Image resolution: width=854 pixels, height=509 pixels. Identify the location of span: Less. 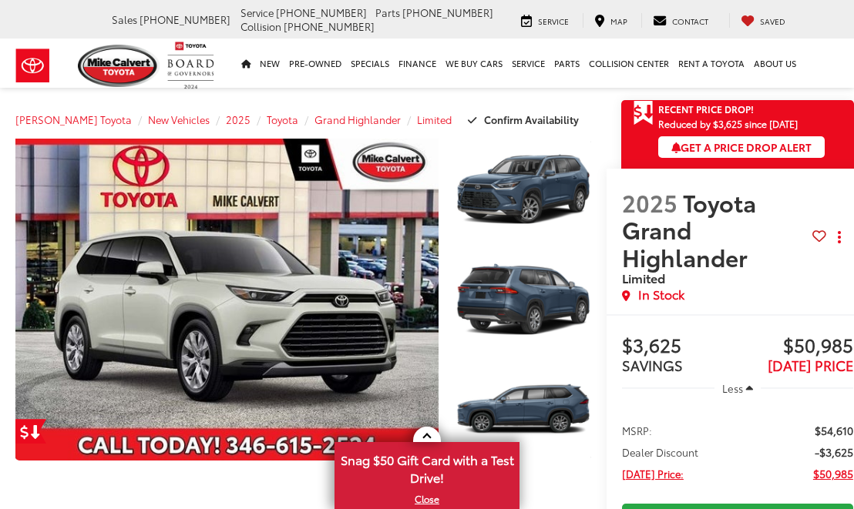
(732, 388).